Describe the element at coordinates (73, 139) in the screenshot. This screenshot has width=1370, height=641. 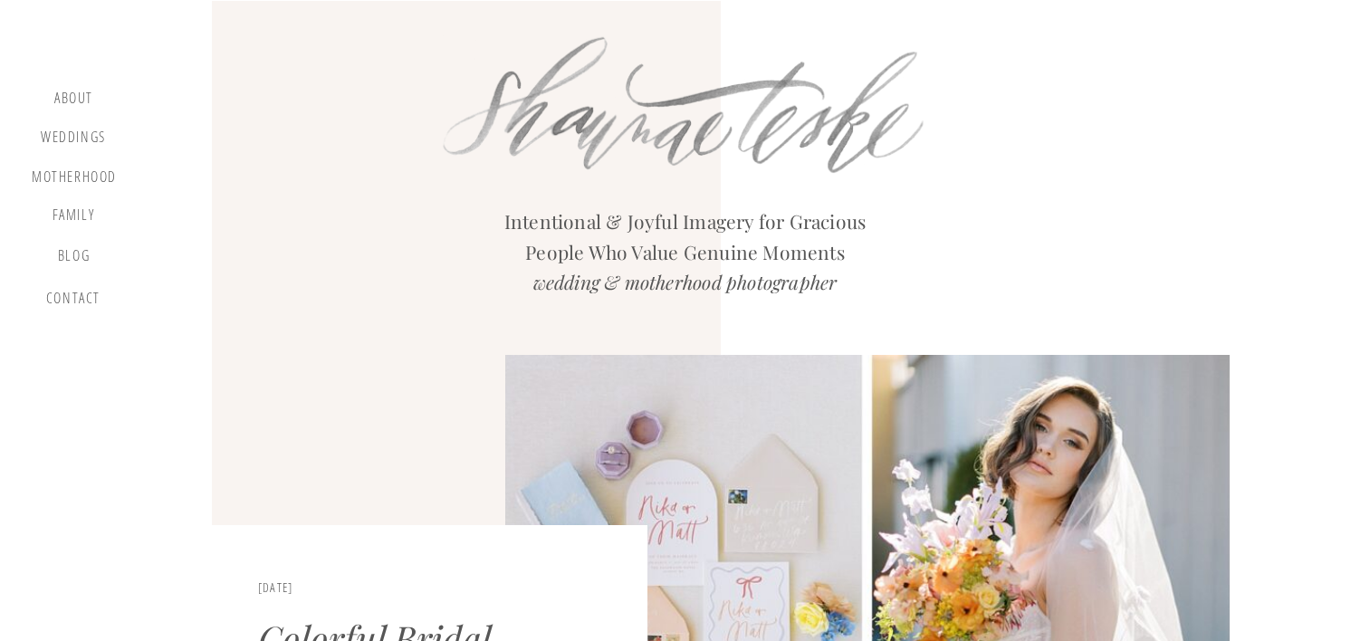
I see `div: Weddings` at that location.